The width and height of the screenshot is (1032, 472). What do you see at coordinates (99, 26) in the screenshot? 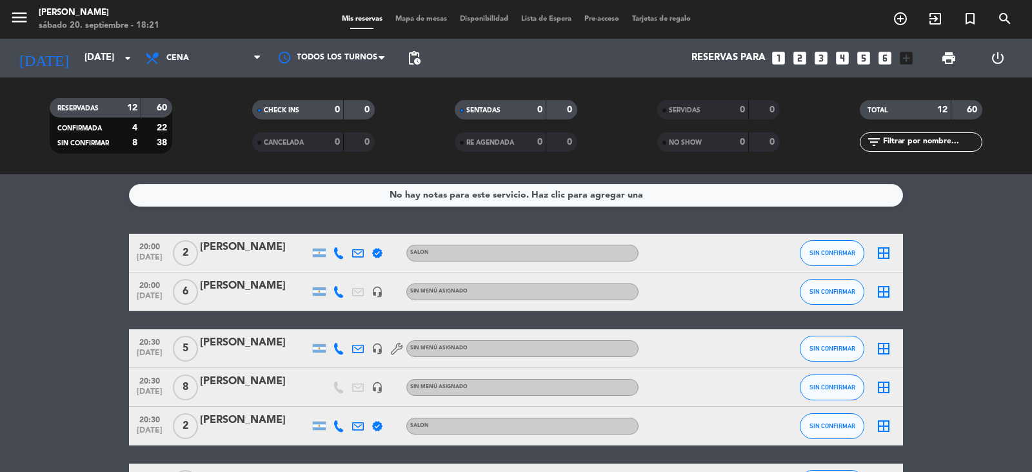
I see `div: sábado 20. septiembre - 18:21` at bounding box center [99, 26].